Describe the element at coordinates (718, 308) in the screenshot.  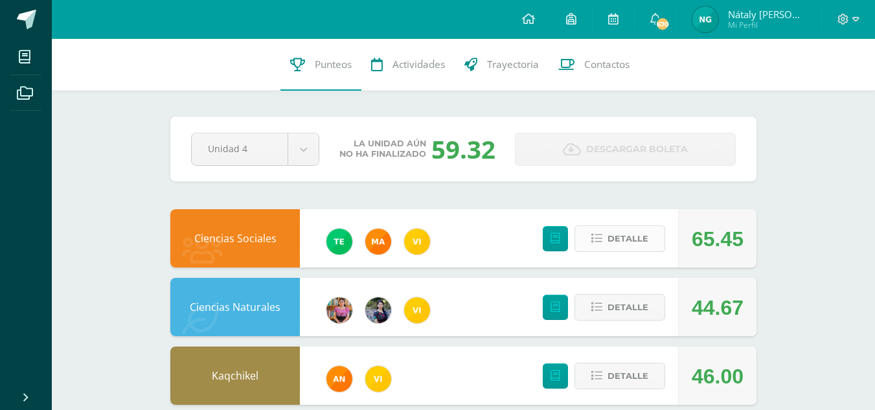
I see `div: 44.67` at that location.